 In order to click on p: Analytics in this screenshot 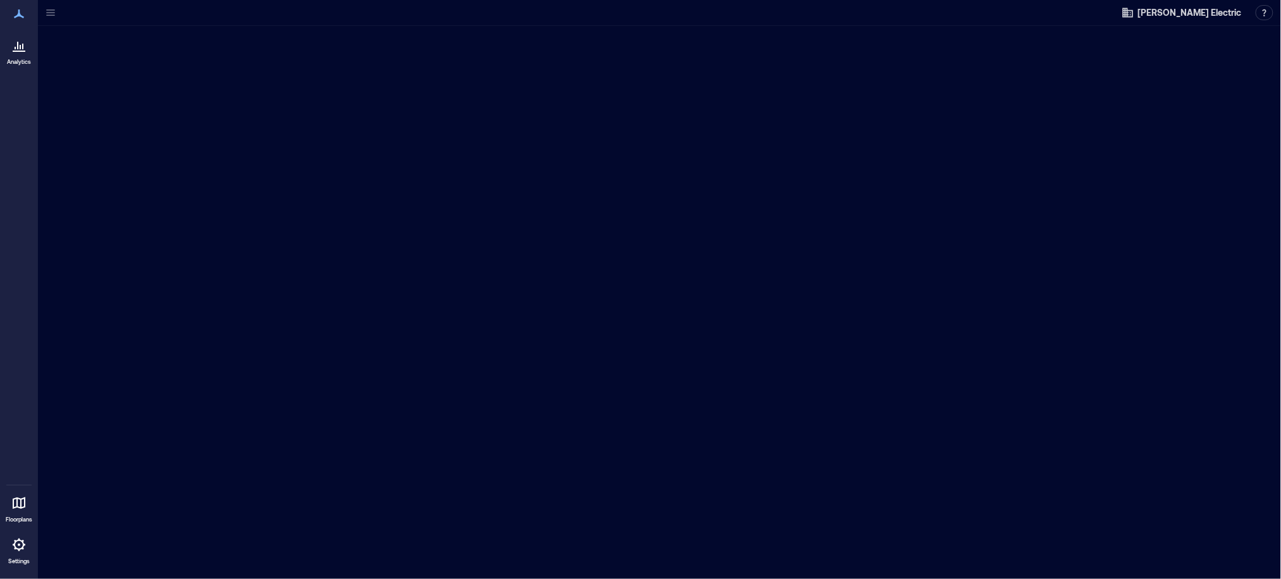, I will do `click(19, 62)`.